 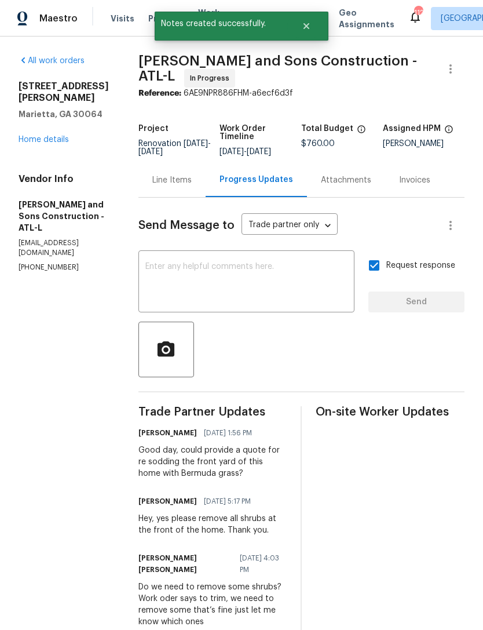 I want to click on span: Geo Assignments, so click(x=367, y=19).